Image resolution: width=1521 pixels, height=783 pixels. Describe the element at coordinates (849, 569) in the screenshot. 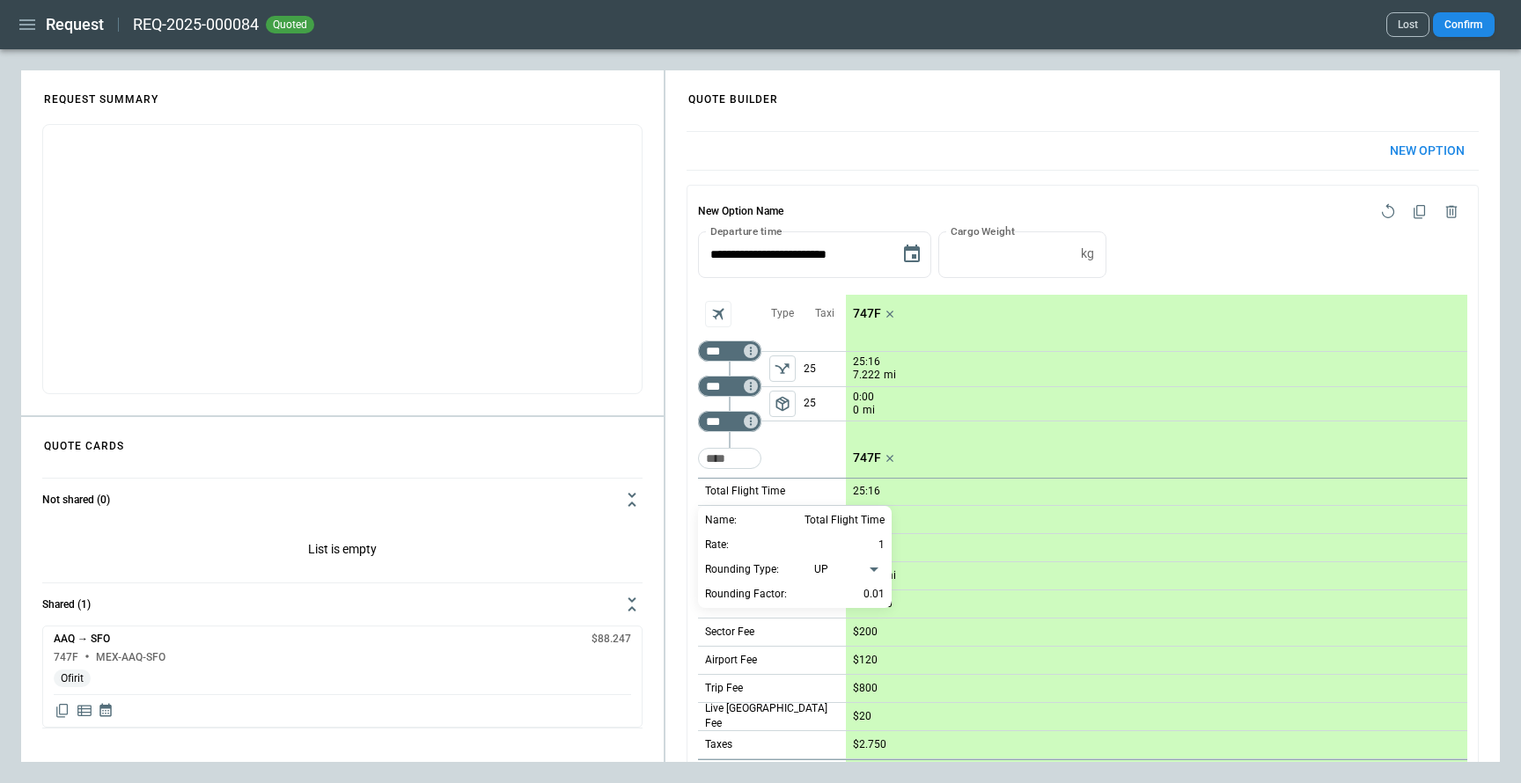

I see `div: UP` at that location.